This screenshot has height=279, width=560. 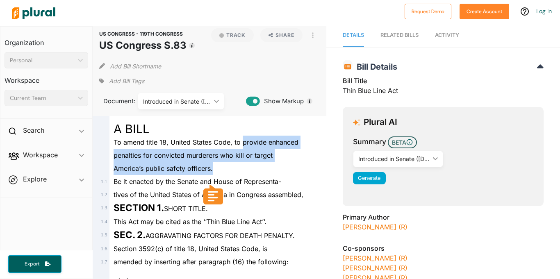 What do you see at coordinates (369, 178) in the screenshot?
I see `button: Generate` at bounding box center [369, 178].